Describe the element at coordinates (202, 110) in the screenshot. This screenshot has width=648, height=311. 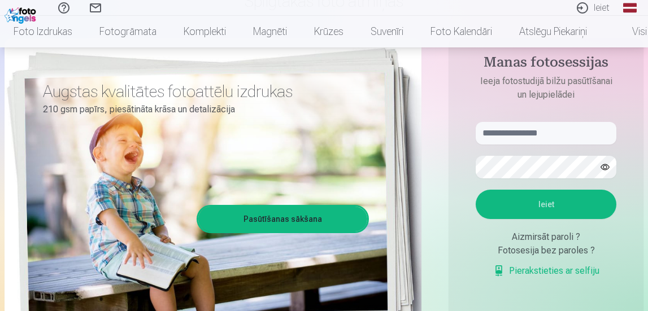
I see `p: 210 gsm papīrs, piesātināta krāsa un detalizācija` at that location.